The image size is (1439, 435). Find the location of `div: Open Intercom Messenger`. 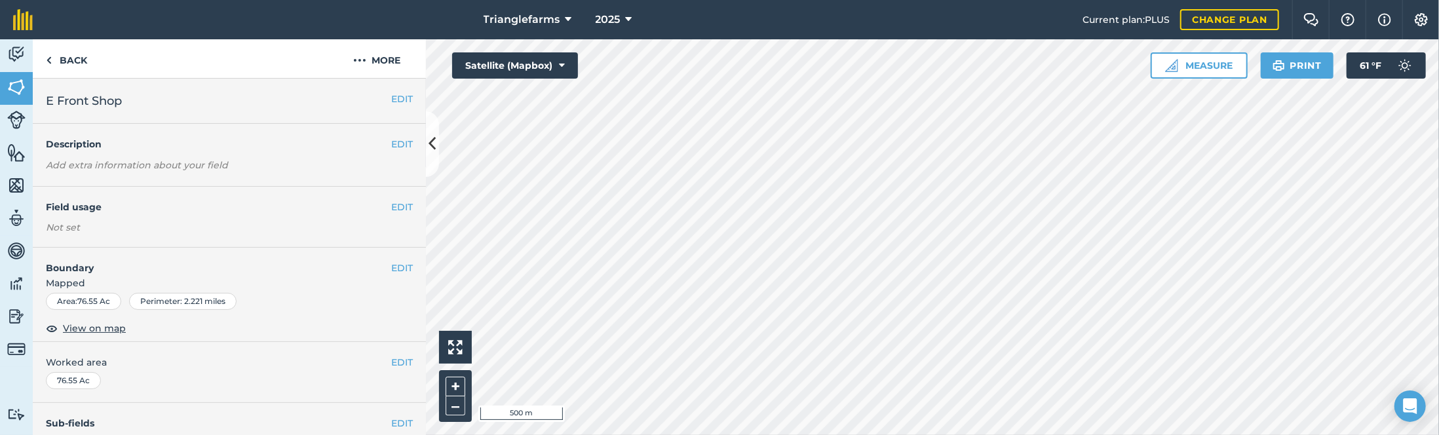

div: Open Intercom Messenger is located at coordinates (1410, 406).